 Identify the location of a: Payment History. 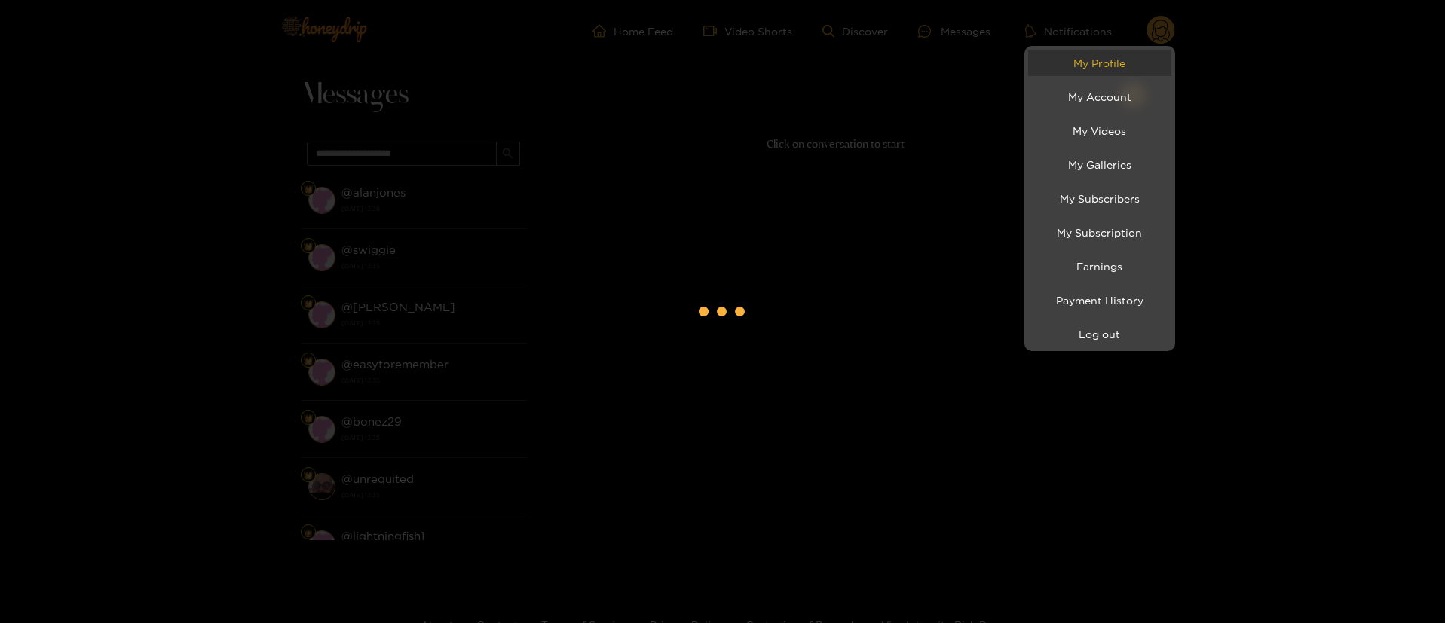
(1100, 300).